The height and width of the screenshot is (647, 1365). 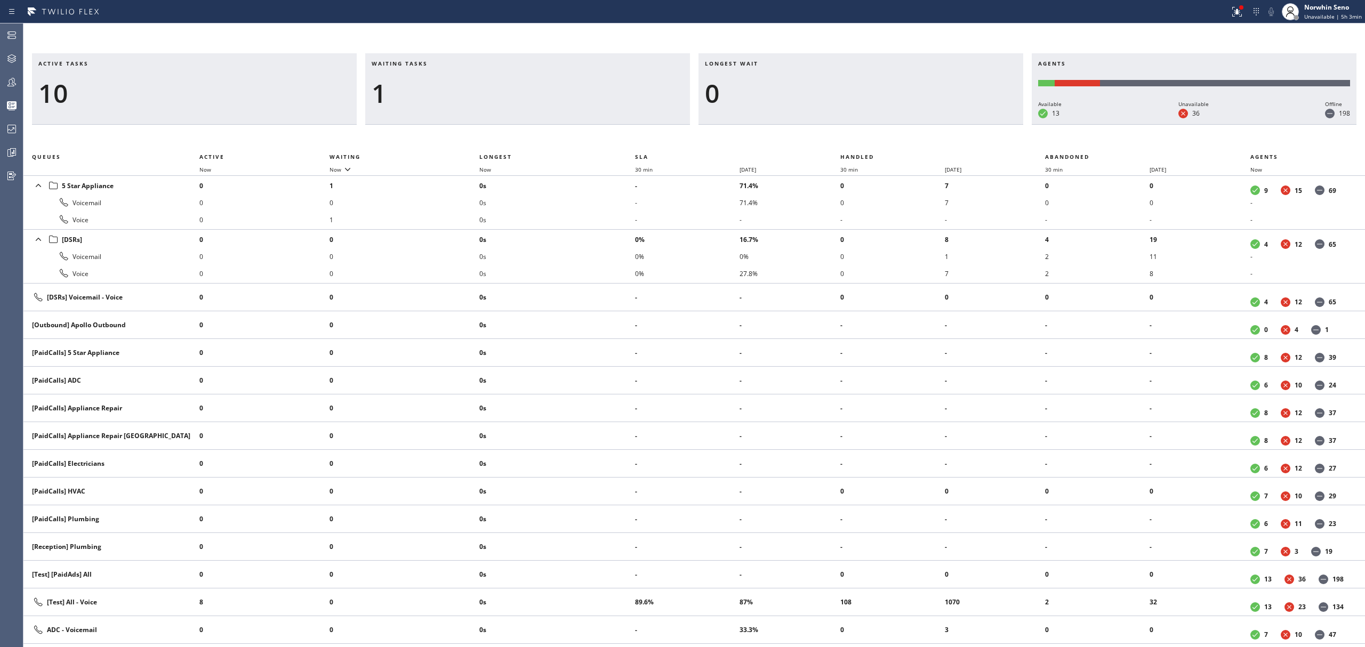 I want to click on div: [PaidCalls] HVAC, so click(x=111, y=491).